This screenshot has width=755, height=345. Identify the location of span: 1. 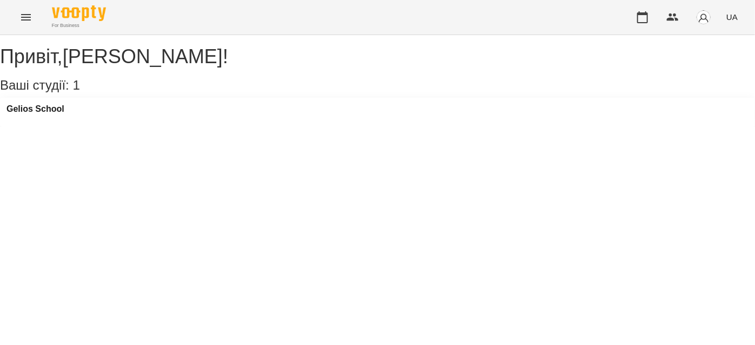
(76, 85).